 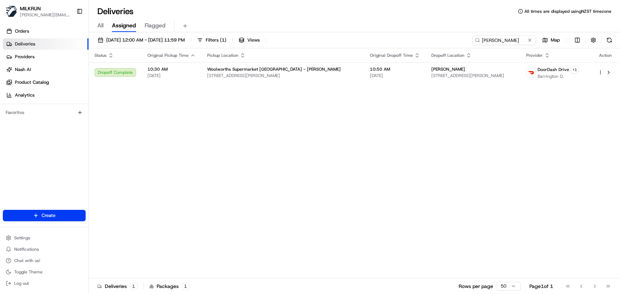 What do you see at coordinates (223, 55) in the screenshot?
I see `span: Pickup Location` at bounding box center [223, 55].